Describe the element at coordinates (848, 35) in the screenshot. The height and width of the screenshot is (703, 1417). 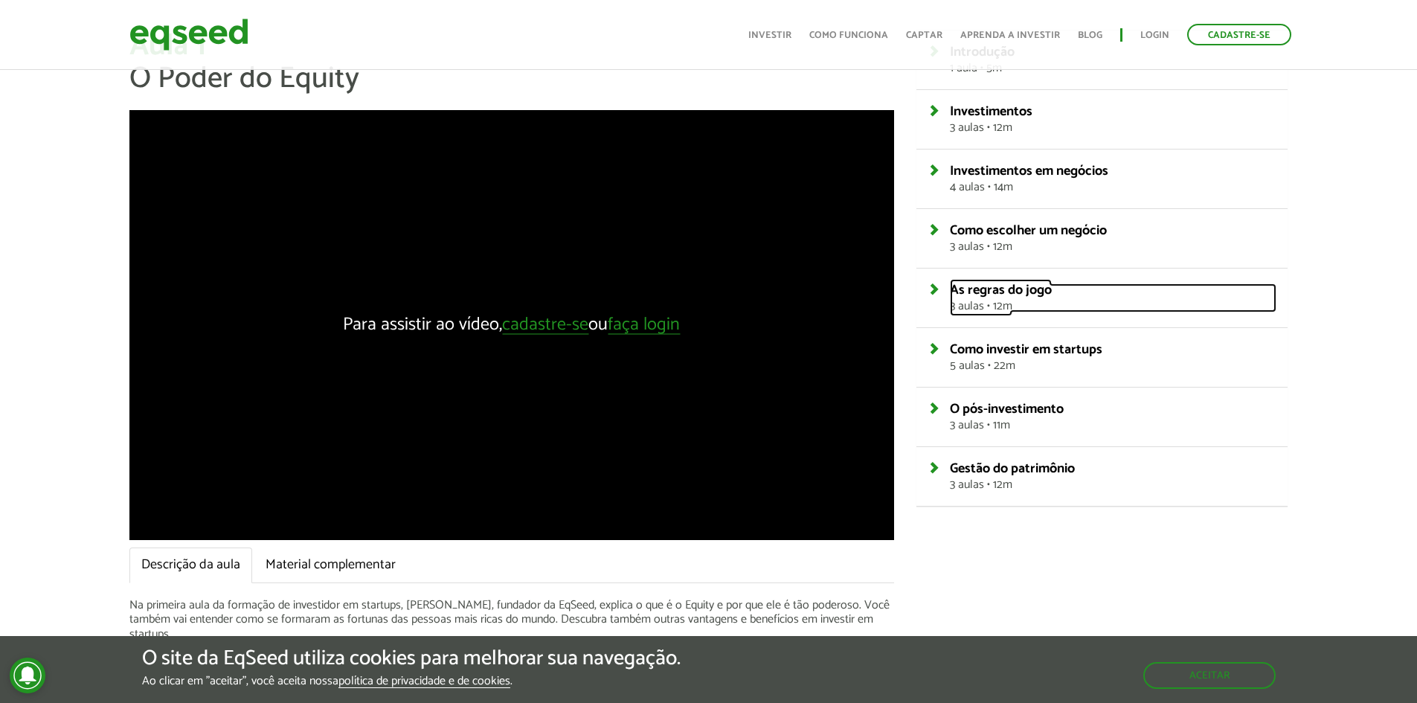
I see `a: Como funciona` at that location.